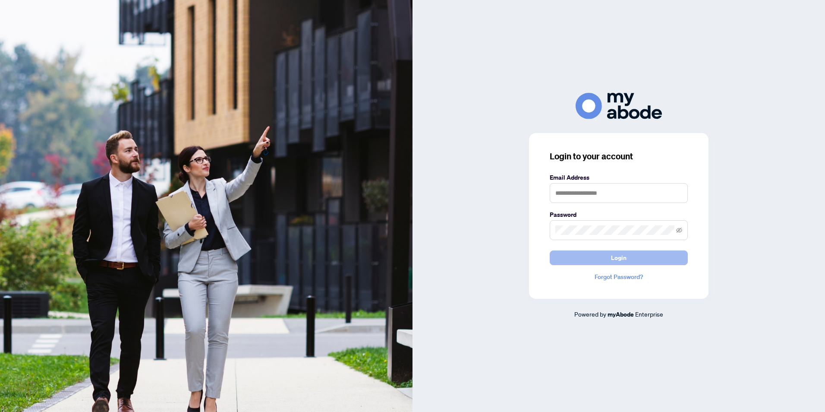 The height and width of the screenshot is (412, 825). What do you see at coordinates (620, 314) in the screenshot?
I see `a: myAbode` at bounding box center [620, 314].